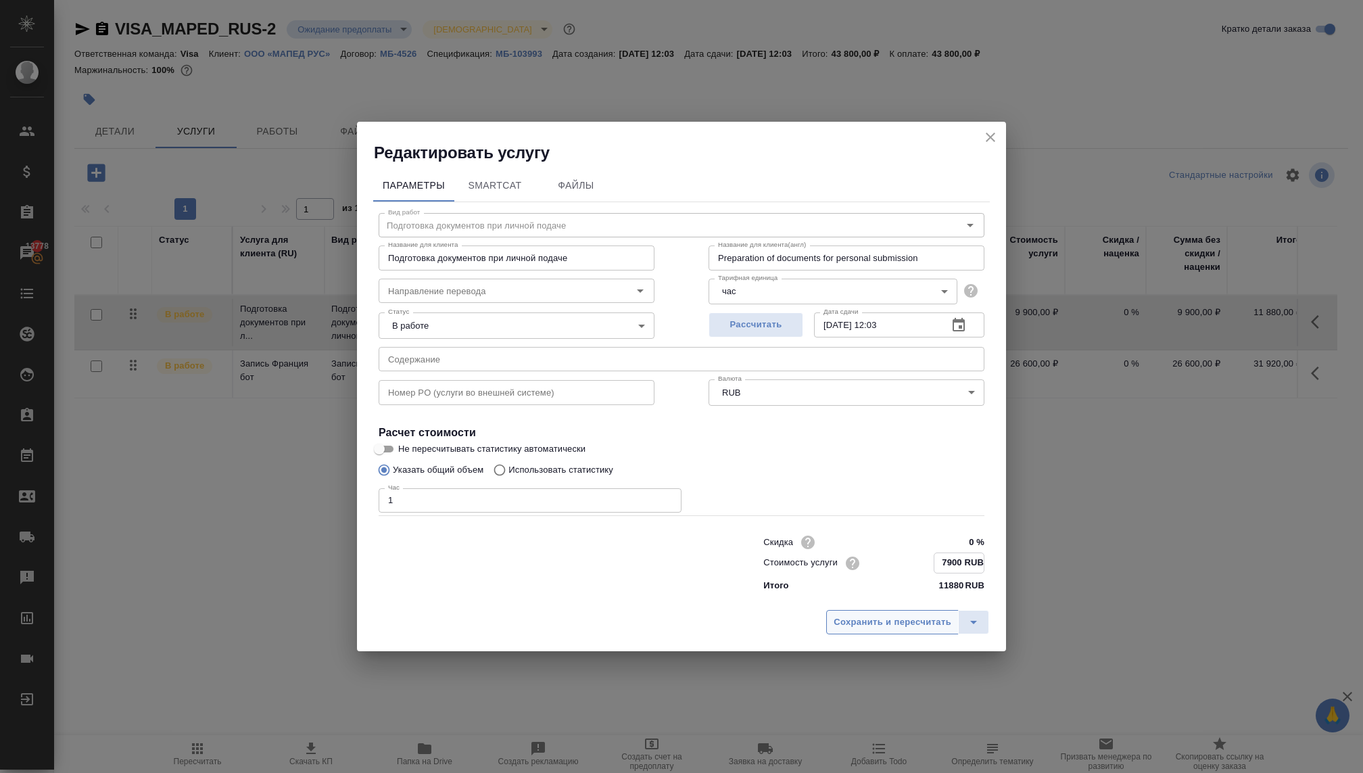 The image size is (1363, 773). Describe the element at coordinates (833, 291) in the screenshot. I see `div: час` at that location.